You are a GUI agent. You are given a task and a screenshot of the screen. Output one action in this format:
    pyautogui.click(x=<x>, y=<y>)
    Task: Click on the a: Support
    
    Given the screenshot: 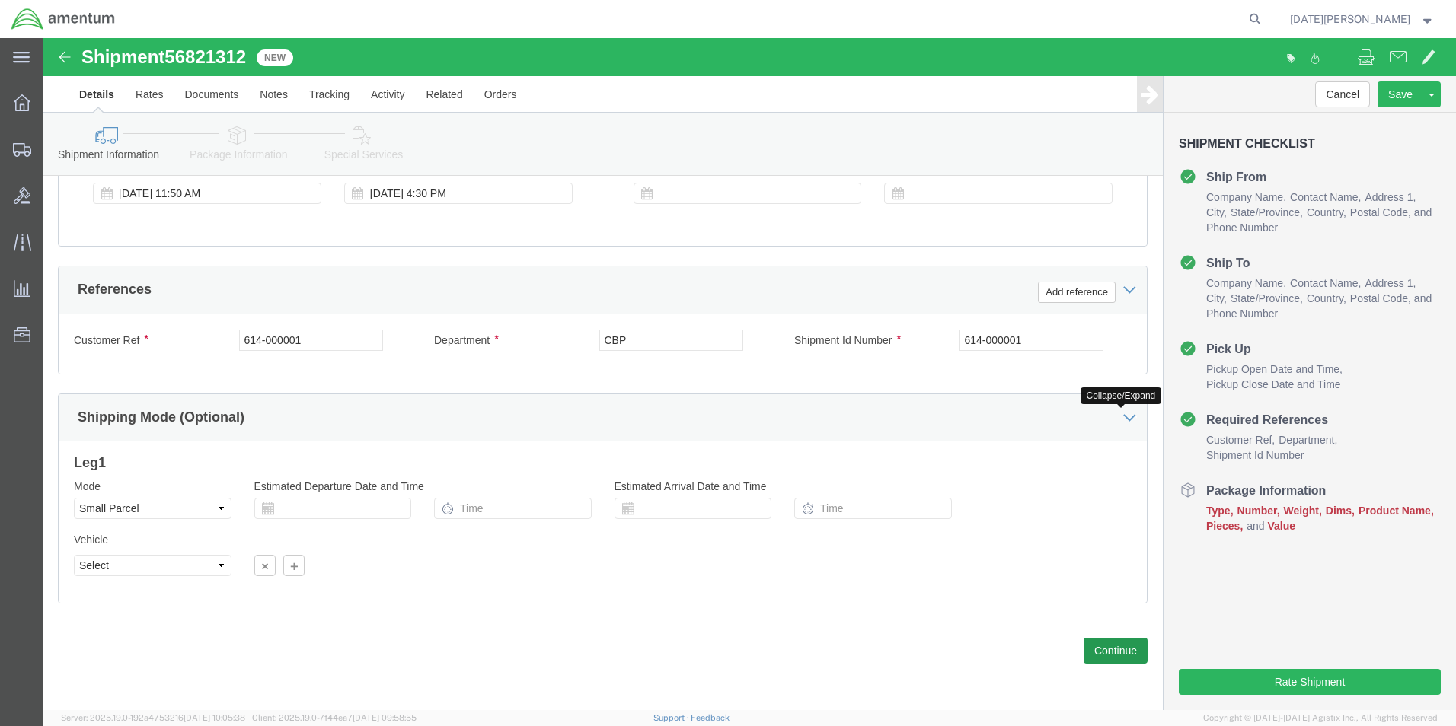 What is the action you would take?
    pyautogui.click(x=672, y=718)
    